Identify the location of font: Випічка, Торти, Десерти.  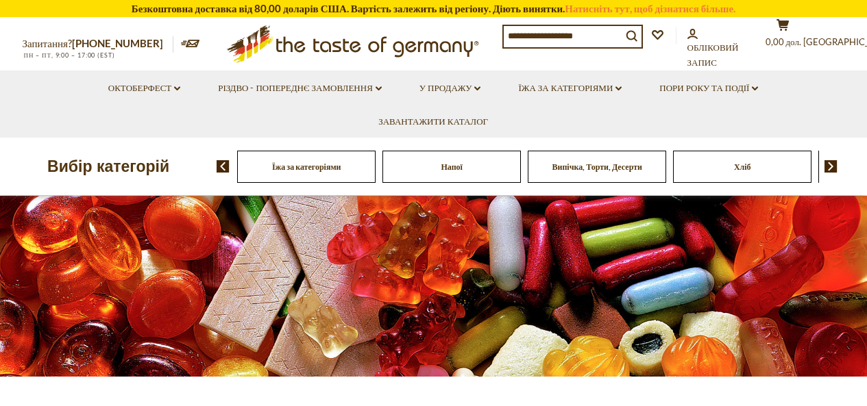
(597, 166).